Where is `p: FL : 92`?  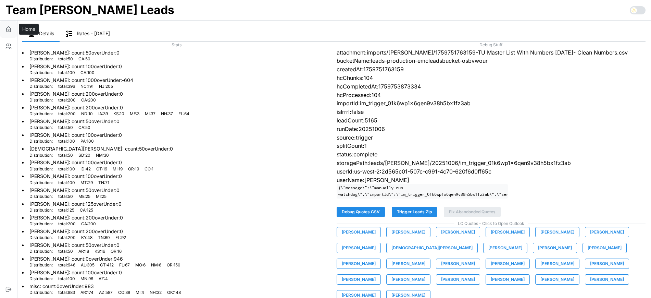 p: FL : 92 is located at coordinates (121, 237).